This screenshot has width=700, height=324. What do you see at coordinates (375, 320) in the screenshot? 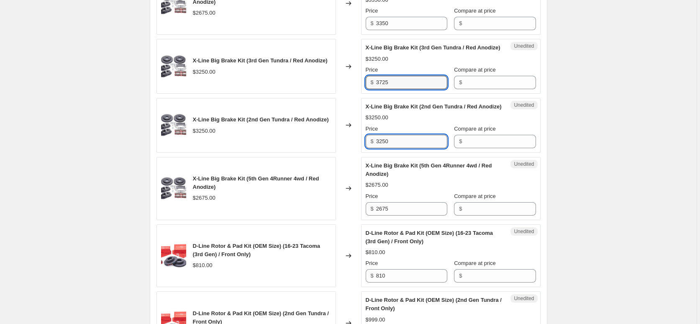
I see `div: $999.00` at bounding box center [375, 320].